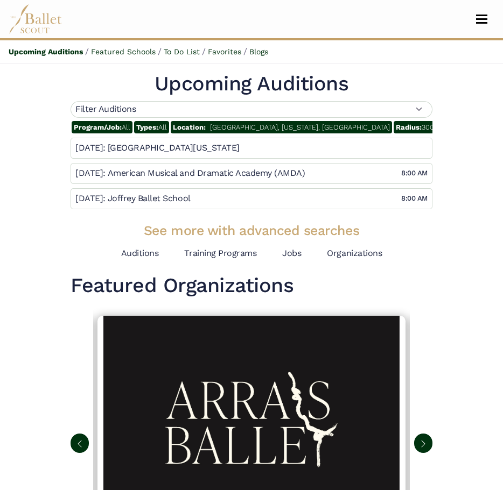 Image resolution: width=503 pixels, height=490 pixels. Describe the element at coordinates (354, 253) in the screenshot. I see `a: Organizations` at that location.